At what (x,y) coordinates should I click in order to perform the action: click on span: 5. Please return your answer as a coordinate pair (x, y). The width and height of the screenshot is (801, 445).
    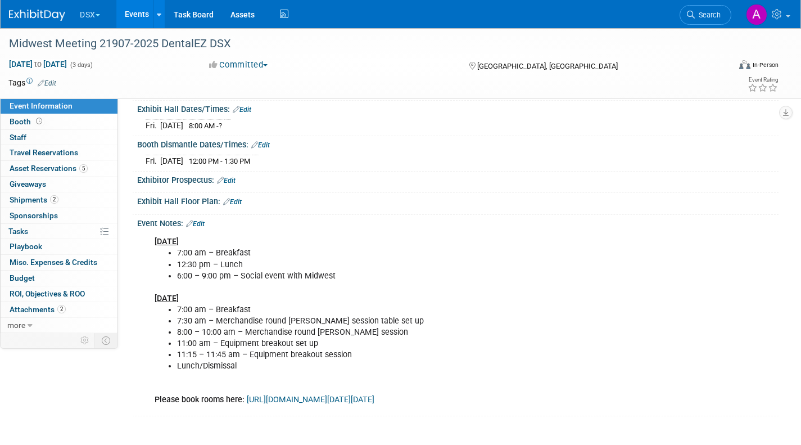
    Looking at the image, I should click on (83, 168).